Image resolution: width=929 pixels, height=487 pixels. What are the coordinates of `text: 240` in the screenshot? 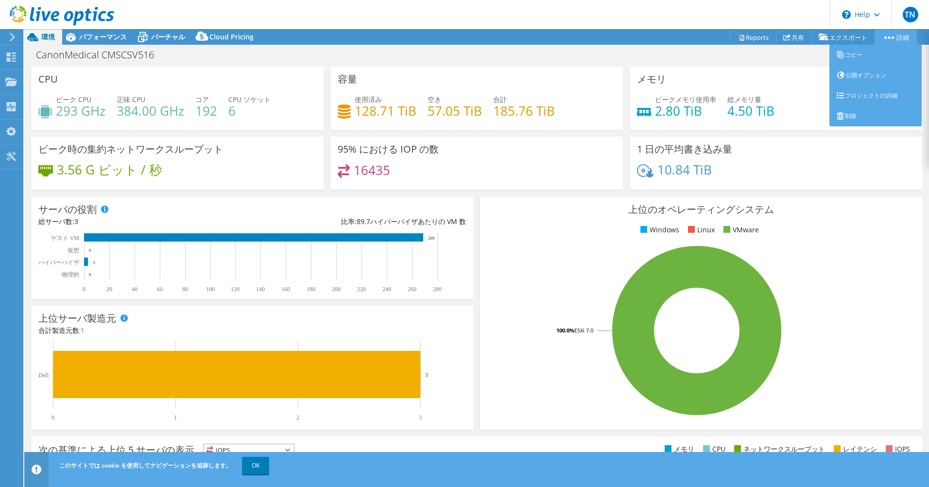 It's located at (387, 289).